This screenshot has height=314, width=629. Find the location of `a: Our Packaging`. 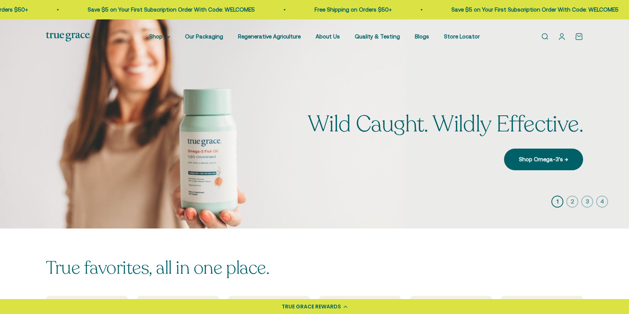

a: Our Packaging is located at coordinates (204, 36).